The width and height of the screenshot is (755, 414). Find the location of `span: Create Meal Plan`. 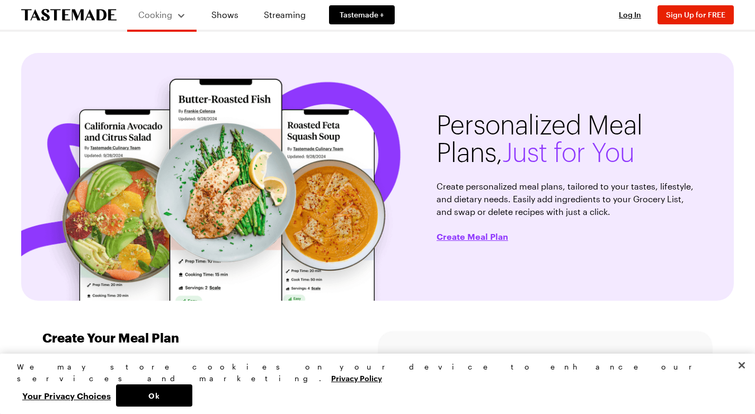

span: Create Meal Plan is located at coordinates (472, 236).